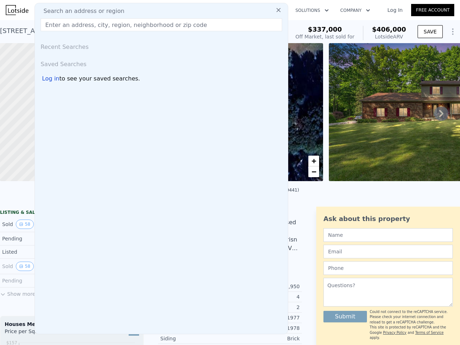  I want to click on span: to see your saved searches., so click(99, 79).